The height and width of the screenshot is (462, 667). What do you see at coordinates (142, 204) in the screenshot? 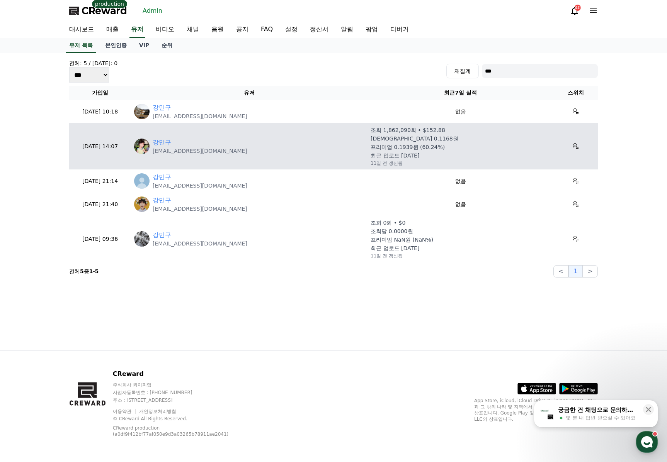
I see `img: http://k.kakaocdn.net/dn/bub7OG/btsJeenfTM4/2NY2SqLem2fVb2CJbni6xK/img_640x640.jpg` at bounding box center [142, 204].